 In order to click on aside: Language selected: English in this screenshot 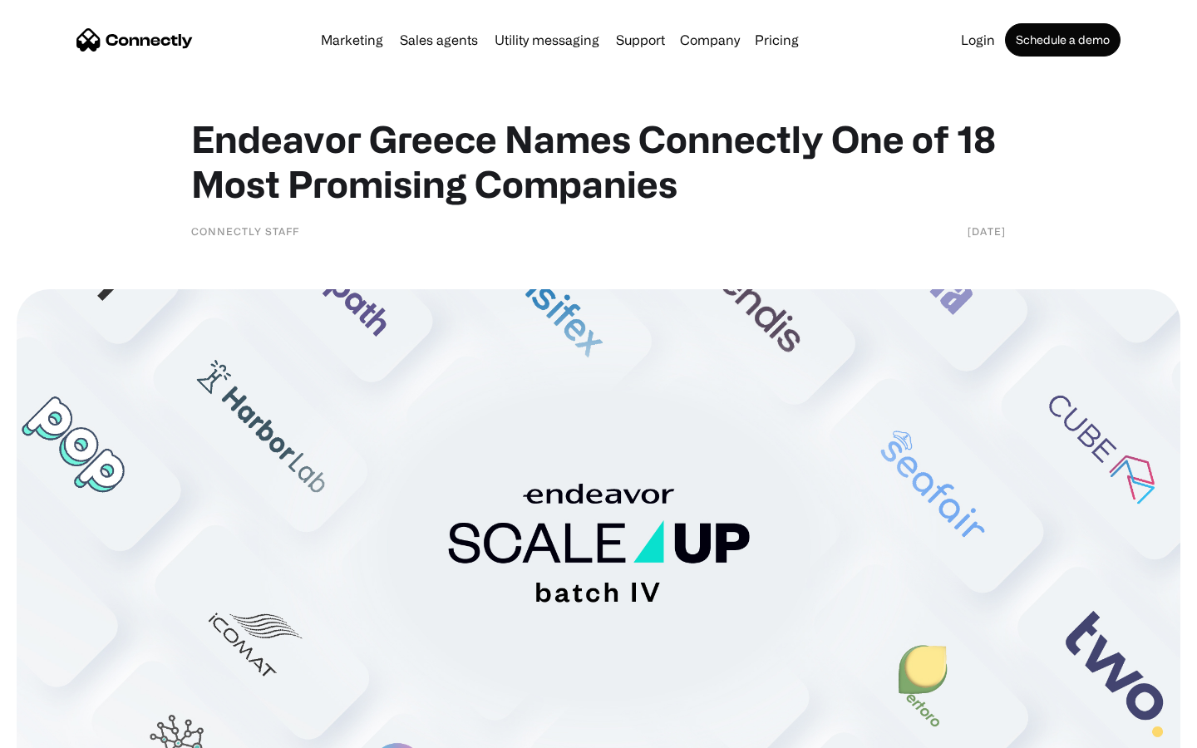, I will do `click(58, 731)`.